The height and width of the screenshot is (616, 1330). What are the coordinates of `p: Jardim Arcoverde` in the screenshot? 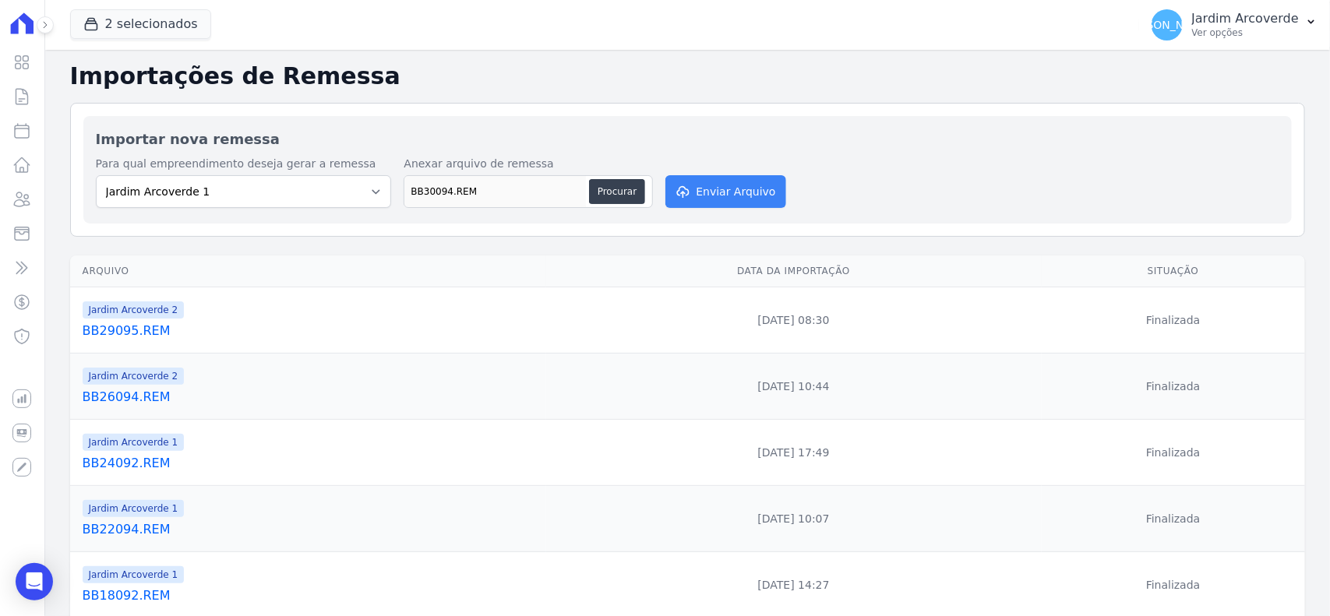 It's located at (1245, 19).